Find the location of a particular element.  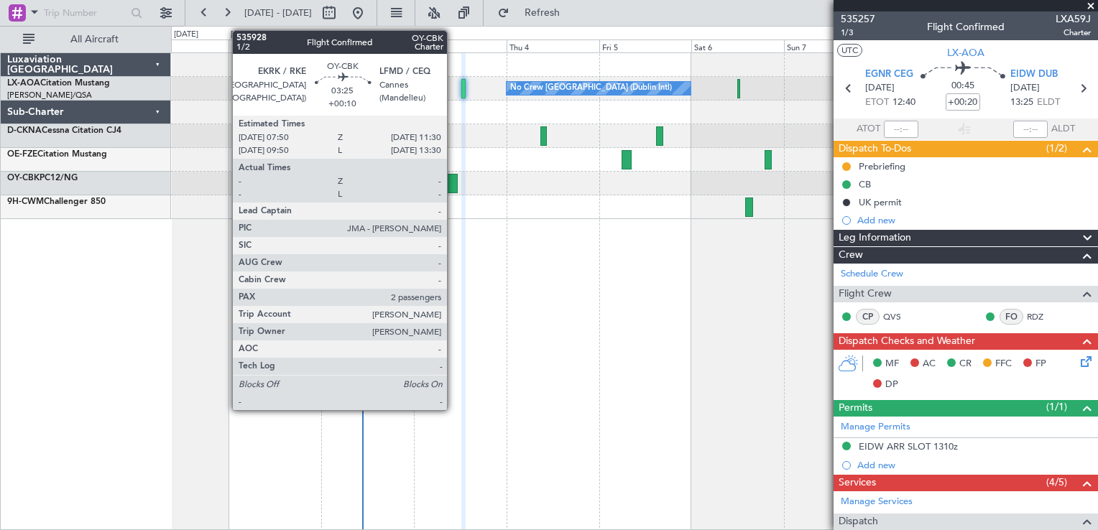

span: 9H-CWM is located at coordinates (25, 202).